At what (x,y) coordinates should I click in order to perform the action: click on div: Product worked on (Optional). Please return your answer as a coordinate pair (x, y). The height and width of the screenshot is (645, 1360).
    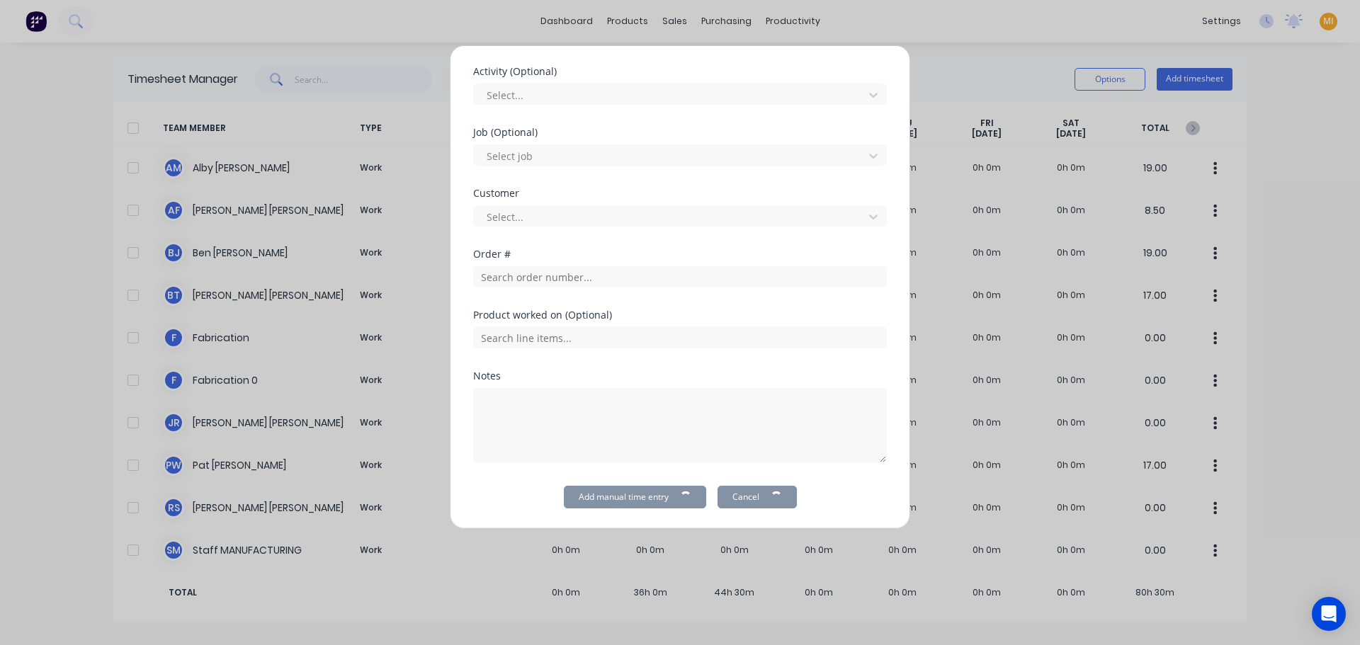
    Looking at the image, I should click on (680, 315).